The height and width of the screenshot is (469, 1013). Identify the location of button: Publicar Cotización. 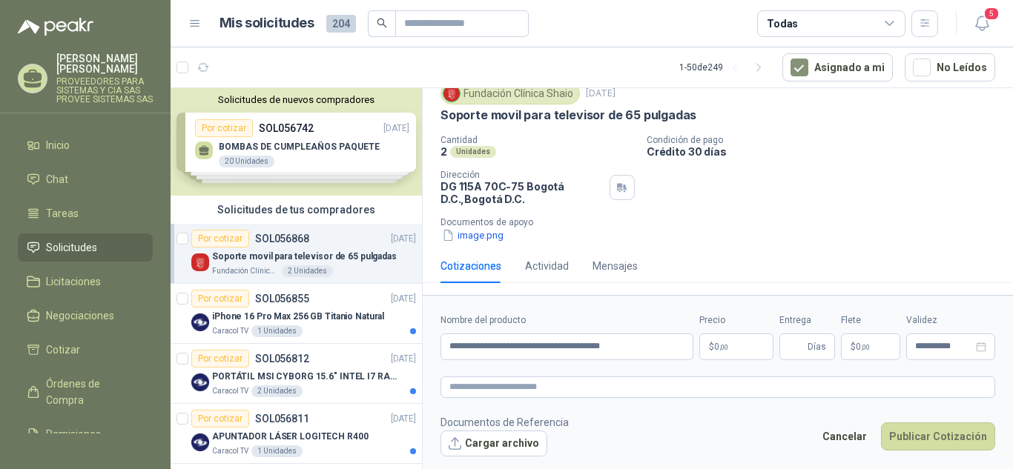
(938, 437).